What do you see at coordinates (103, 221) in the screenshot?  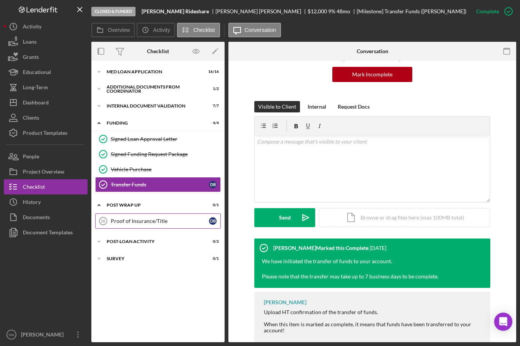 I see `tspan: 16` at bounding box center [103, 221].